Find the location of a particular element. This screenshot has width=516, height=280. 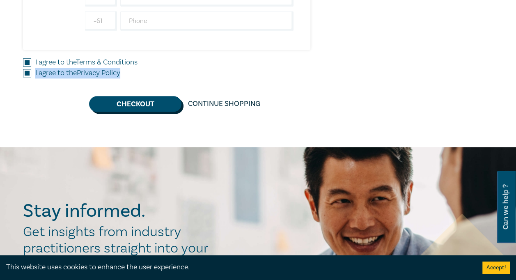

span: Can we help ? is located at coordinates (506, 207).